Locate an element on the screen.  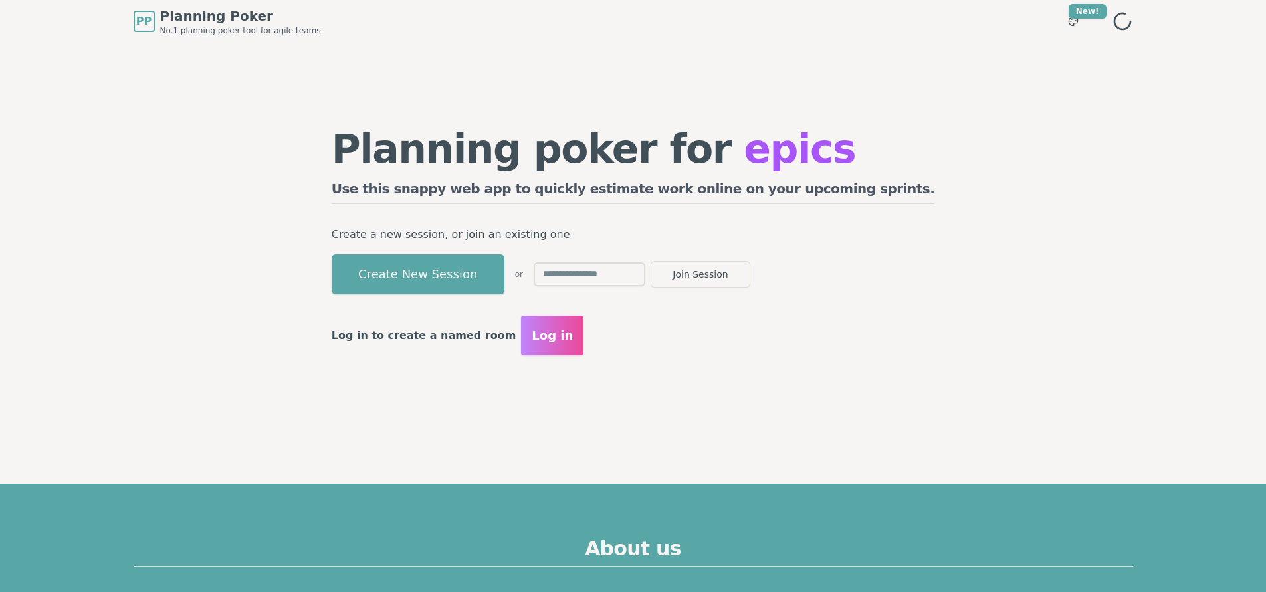
span: or is located at coordinates (519, 274).